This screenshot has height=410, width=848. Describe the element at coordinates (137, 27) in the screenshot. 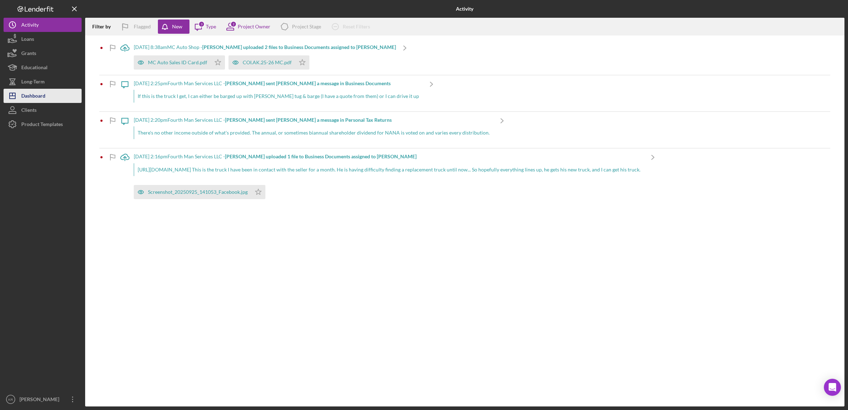

I see `button: Flagged` at that location.